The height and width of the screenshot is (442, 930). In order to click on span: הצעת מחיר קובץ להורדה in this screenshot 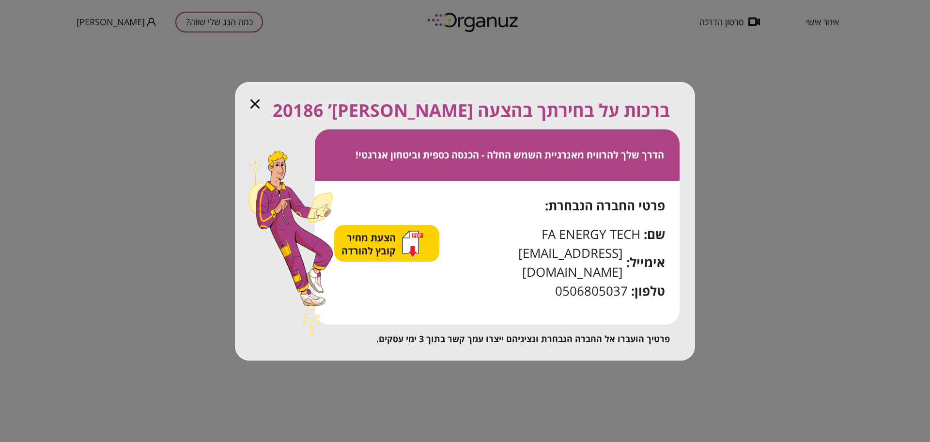, I will do `click(369, 244)`.